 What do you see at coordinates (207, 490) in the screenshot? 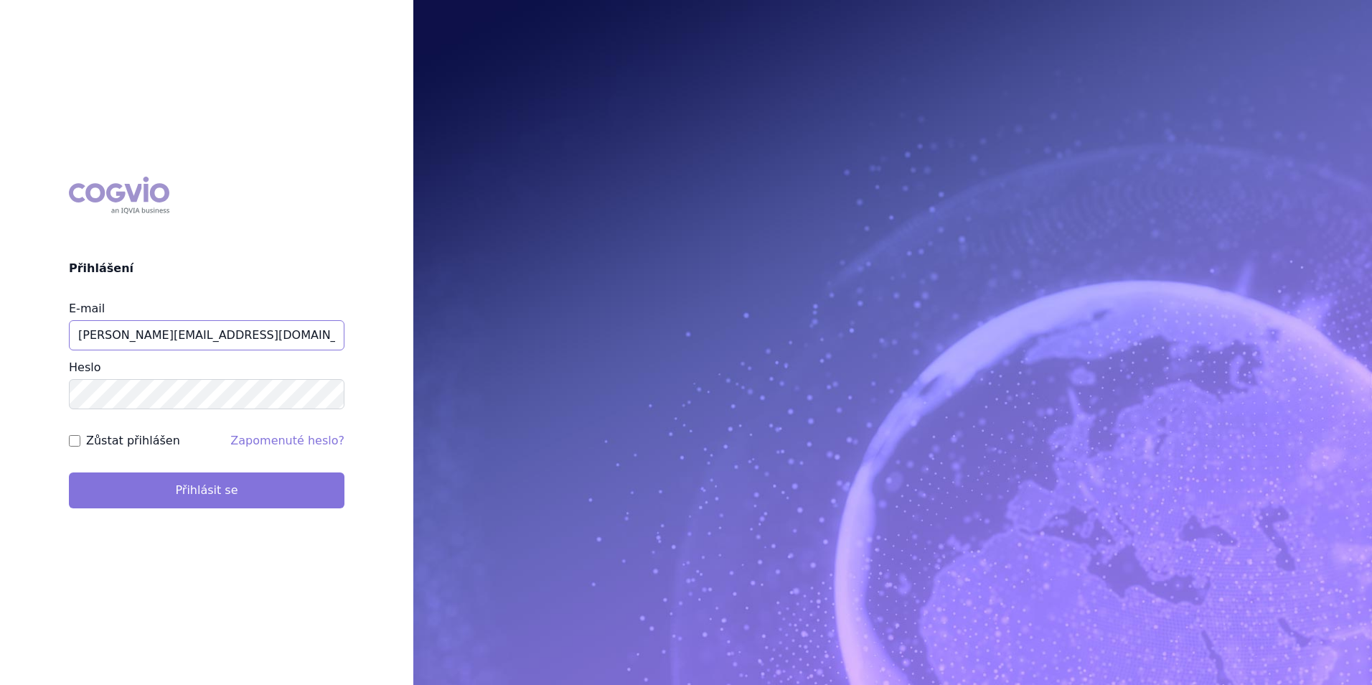
I see `button: Přihlásit se` at bounding box center [207, 490].